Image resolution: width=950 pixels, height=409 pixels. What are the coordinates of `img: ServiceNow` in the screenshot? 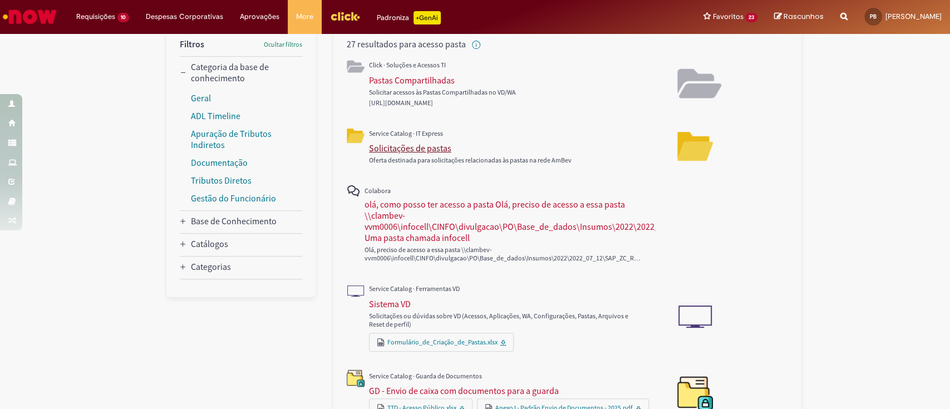 It's located at (29, 17).